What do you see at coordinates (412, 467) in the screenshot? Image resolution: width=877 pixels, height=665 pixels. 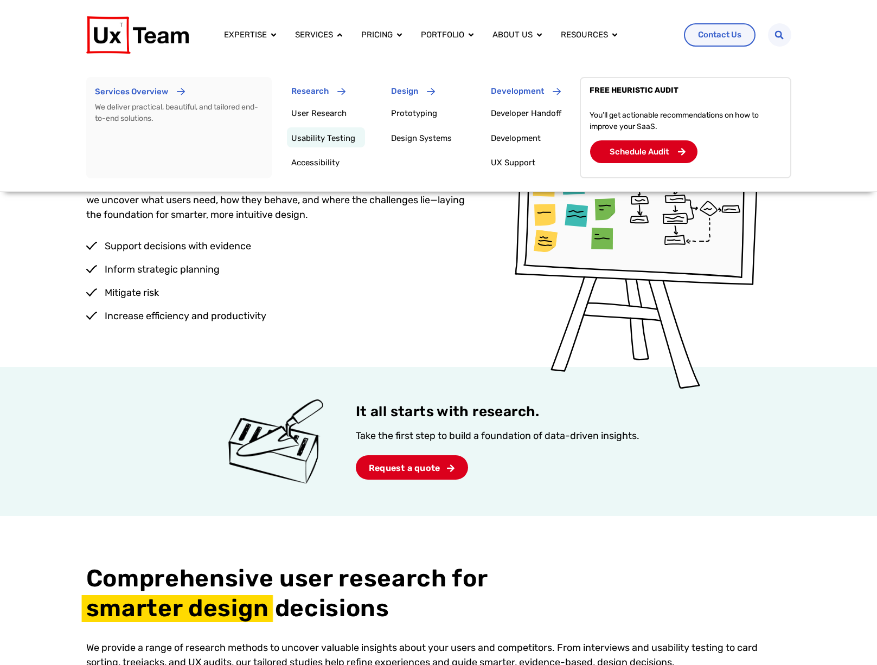 I see `a: Request a quote` at bounding box center [412, 467].